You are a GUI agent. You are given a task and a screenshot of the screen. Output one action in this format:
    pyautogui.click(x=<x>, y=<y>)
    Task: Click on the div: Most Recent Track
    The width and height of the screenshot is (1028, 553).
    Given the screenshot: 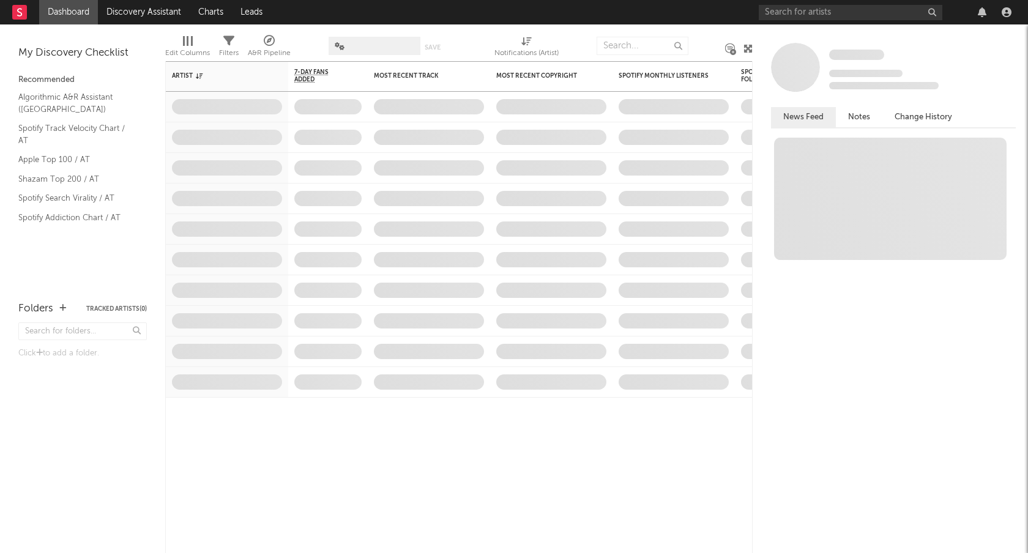 What is the action you would take?
    pyautogui.click(x=420, y=76)
    